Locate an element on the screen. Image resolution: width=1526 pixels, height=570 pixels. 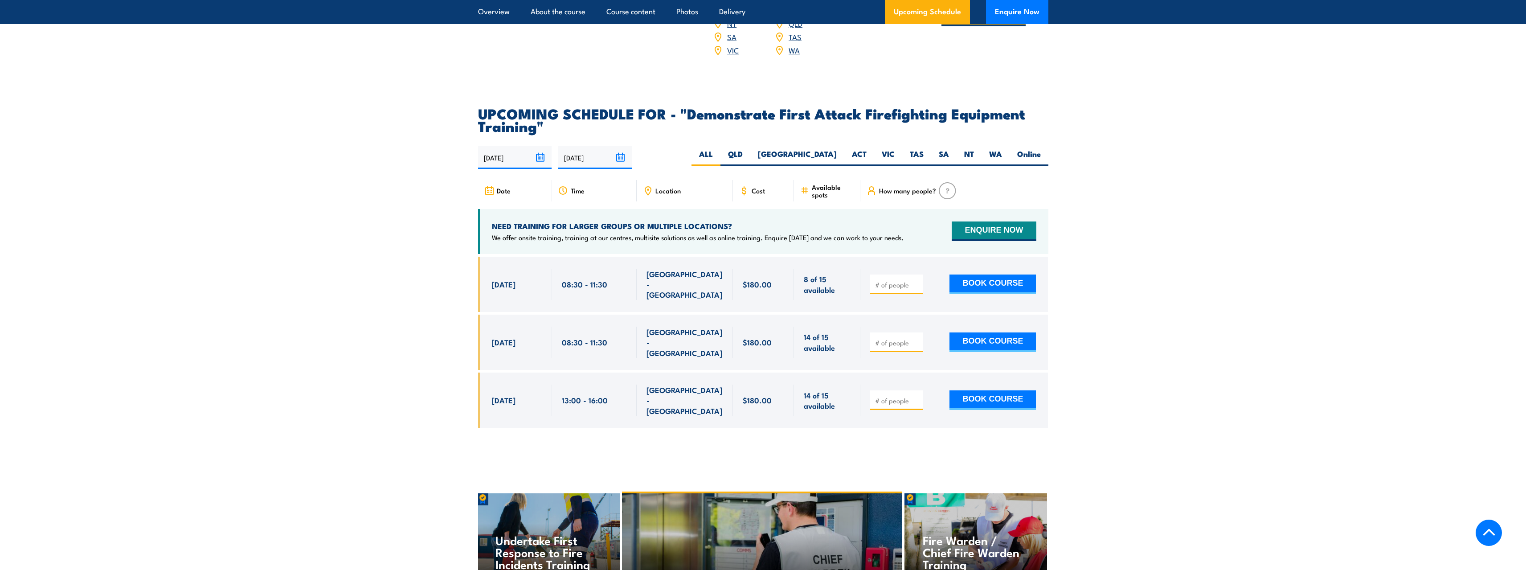
a: NT is located at coordinates (732, 23).